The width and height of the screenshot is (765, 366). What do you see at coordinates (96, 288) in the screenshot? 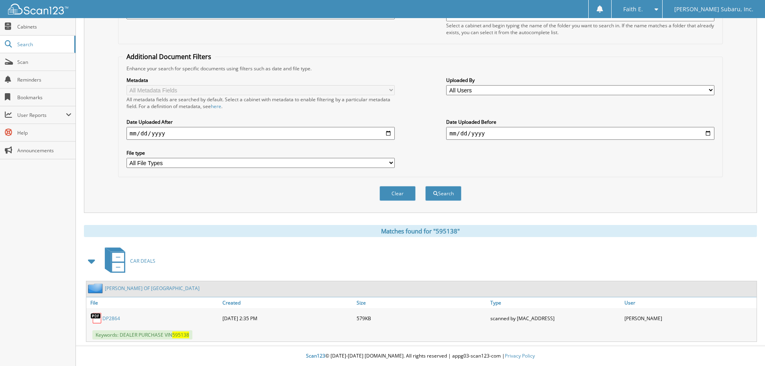
I see `img: folder2.png` at bounding box center [96, 288].